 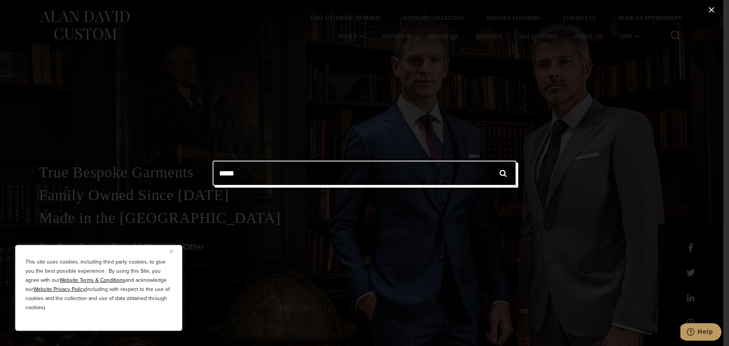 What do you see at coordinates (25, 9) in the screenshot?
I see `span: Help` at bounding box center [25, 9].